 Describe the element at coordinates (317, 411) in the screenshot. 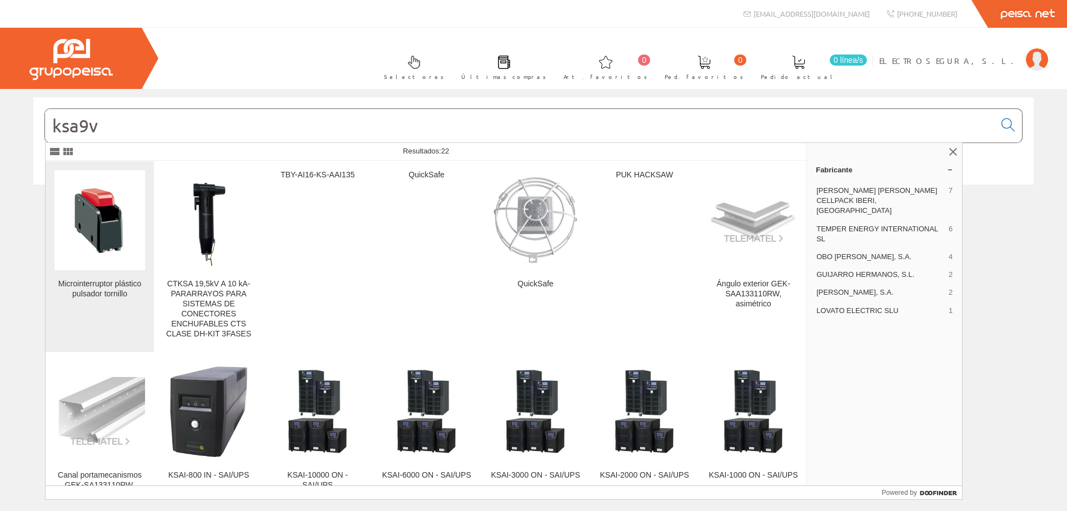

I see `img: KSAI-10000 ON - SAI/UPS` at that location.